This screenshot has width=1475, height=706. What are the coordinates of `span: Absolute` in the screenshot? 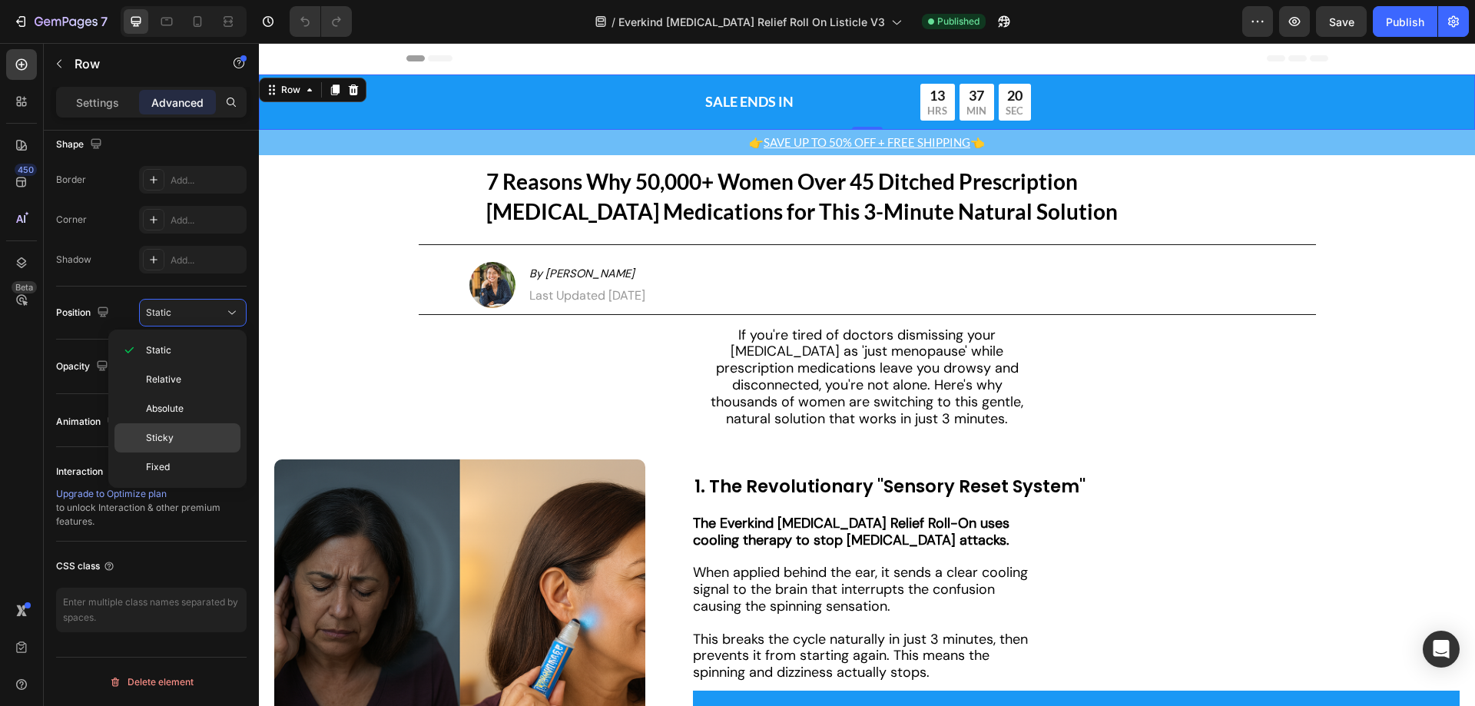 It's located at (164, 409).